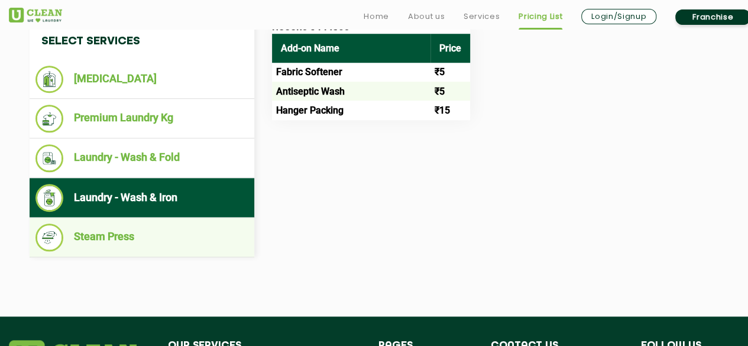  Describe the element at coordinates (142, 158) in the screenshot. I see `li: Laundry - Wash & Fold` at that location.